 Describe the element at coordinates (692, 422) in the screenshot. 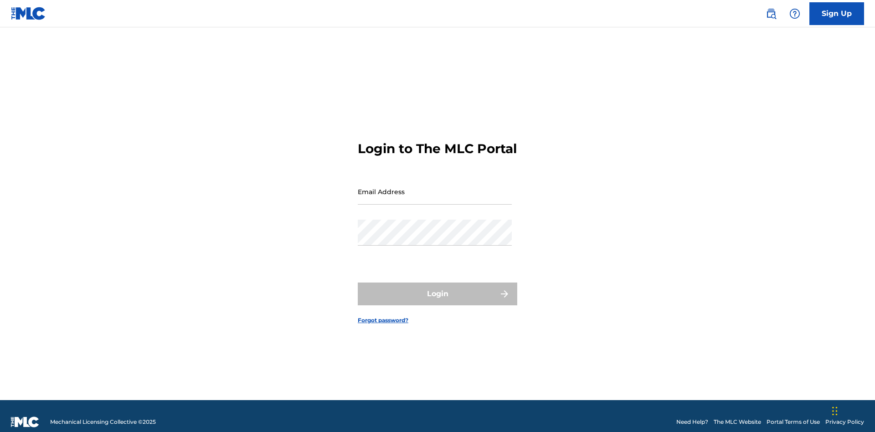

I see `a: Need Help?` at that location.